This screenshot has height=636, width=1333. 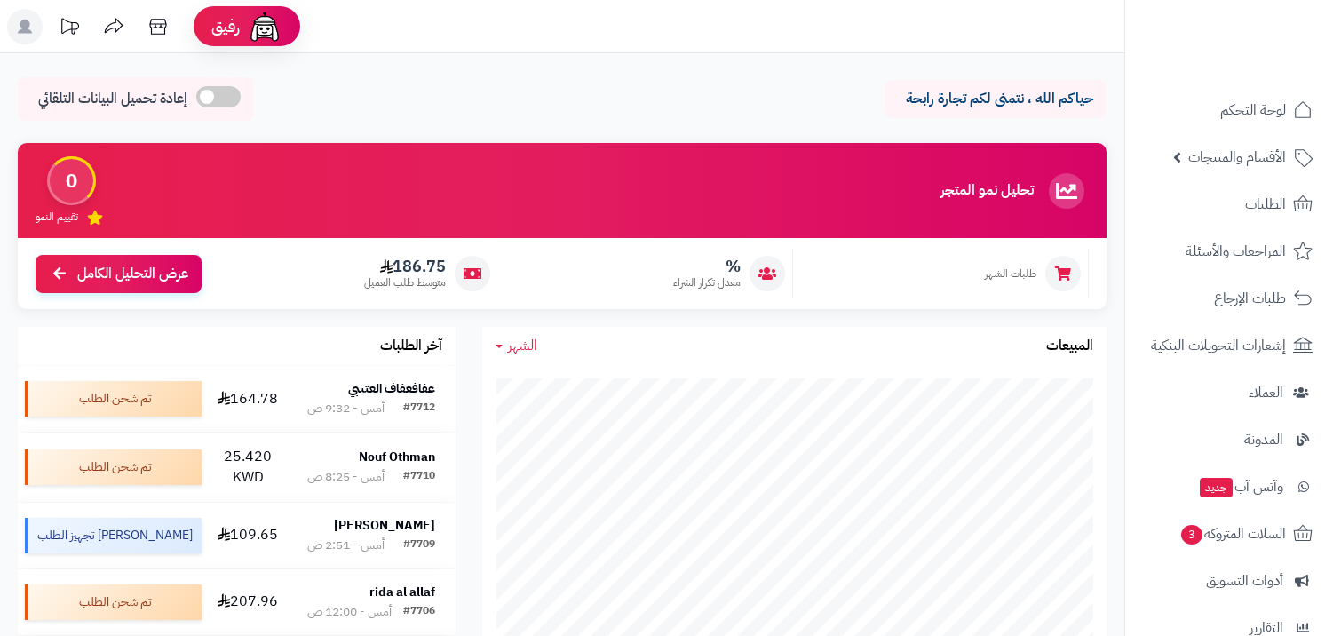 What do you see at coordinates (248, 535) in the screenshot?
I see `td: 109.65` at bounding box center [248, 535].